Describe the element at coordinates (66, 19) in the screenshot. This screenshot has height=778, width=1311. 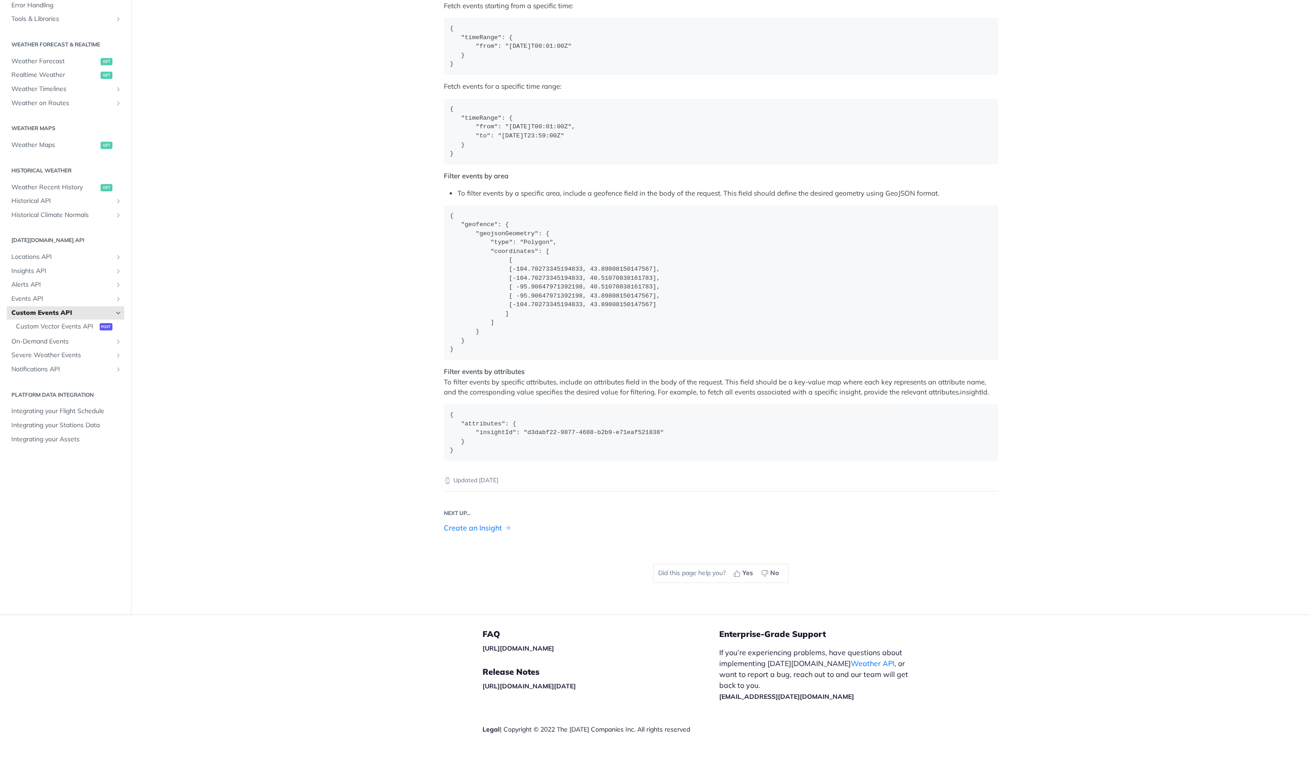
I see `a: Tools & LibrariesShow subpages for Tools & Libraries` at that location.